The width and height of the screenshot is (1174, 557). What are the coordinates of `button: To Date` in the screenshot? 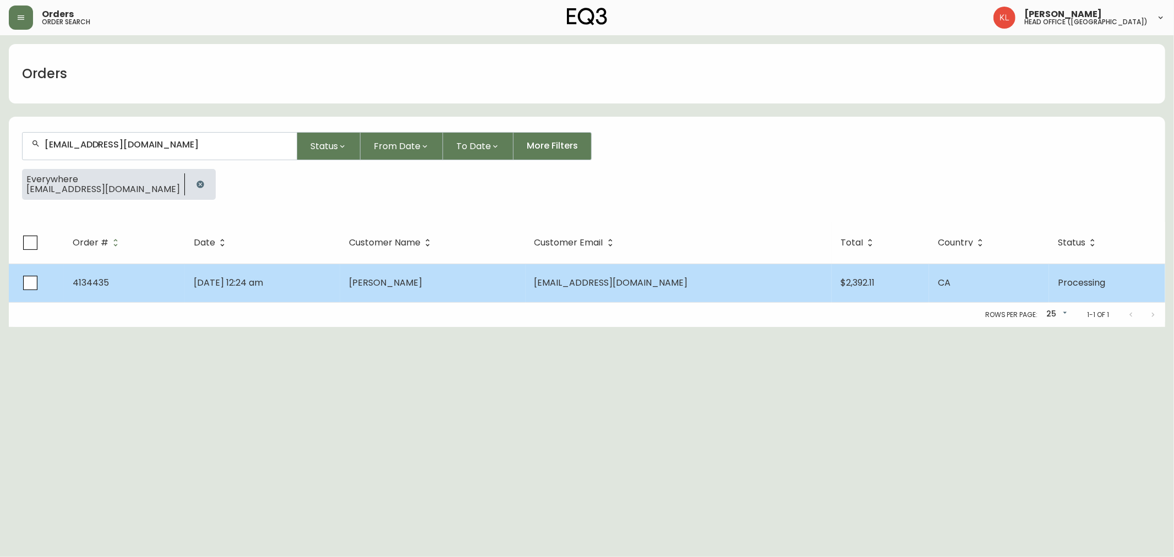 It's located at (478, 146).